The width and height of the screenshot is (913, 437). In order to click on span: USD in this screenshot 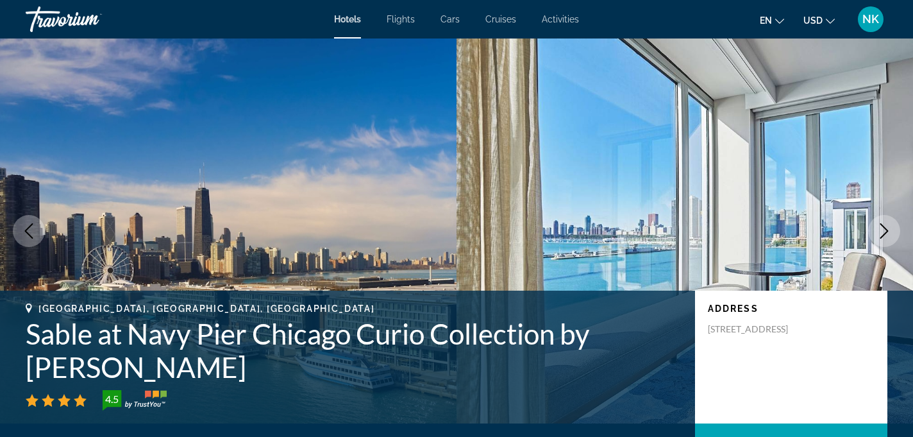, I will do `click(813, 21)`.